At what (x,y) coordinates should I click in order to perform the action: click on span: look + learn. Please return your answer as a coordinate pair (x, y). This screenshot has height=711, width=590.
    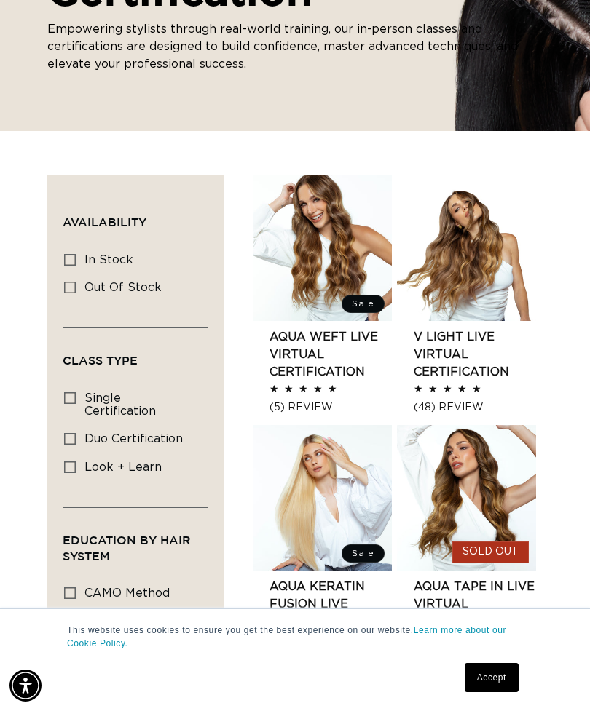
    Looking at the image, I should click on (123, 467).